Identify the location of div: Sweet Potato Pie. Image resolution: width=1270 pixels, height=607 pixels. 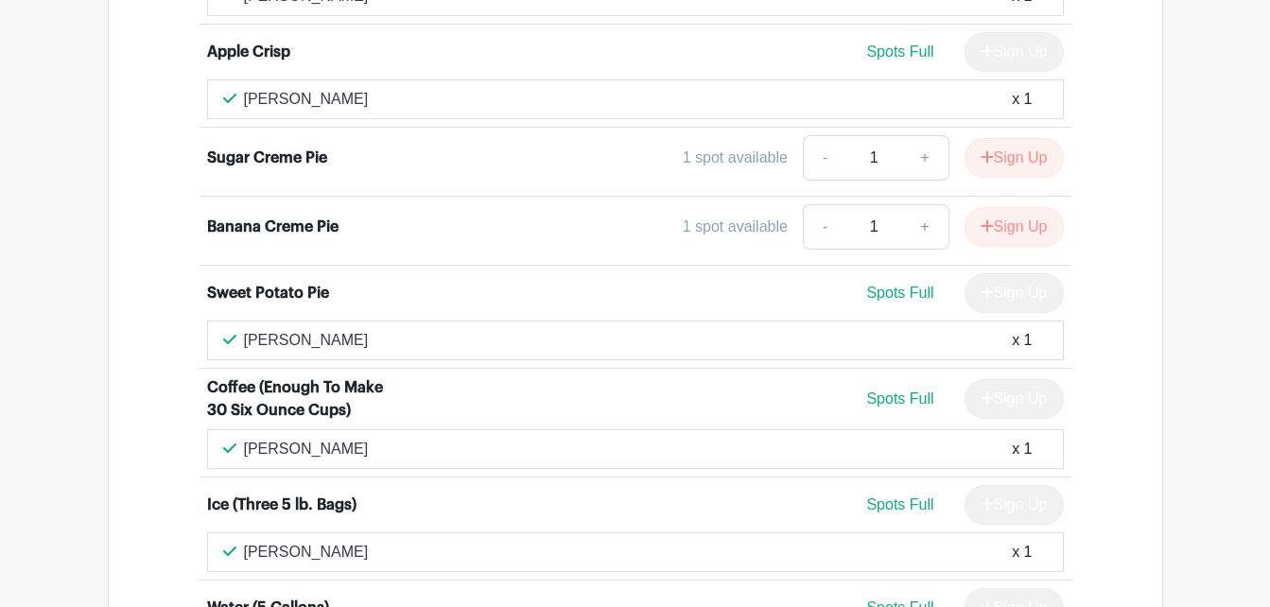
(268, 293).